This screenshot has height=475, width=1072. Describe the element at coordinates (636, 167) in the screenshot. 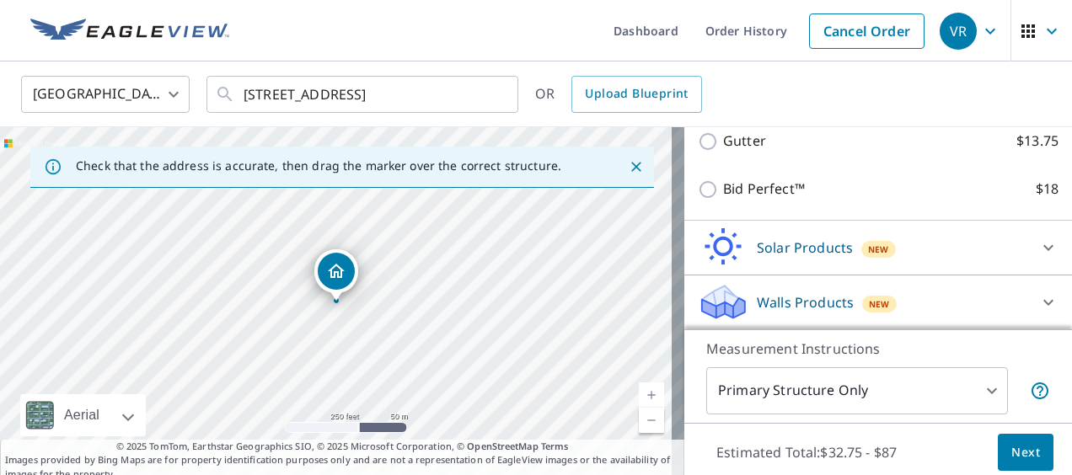

I see `button: Close` at that location.